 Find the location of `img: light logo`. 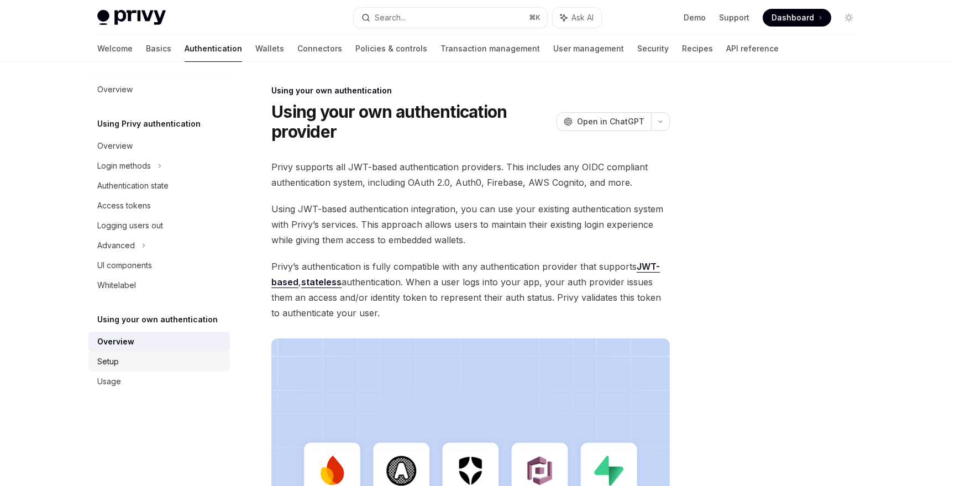

img: light logo is located at coordinates (131, 18).